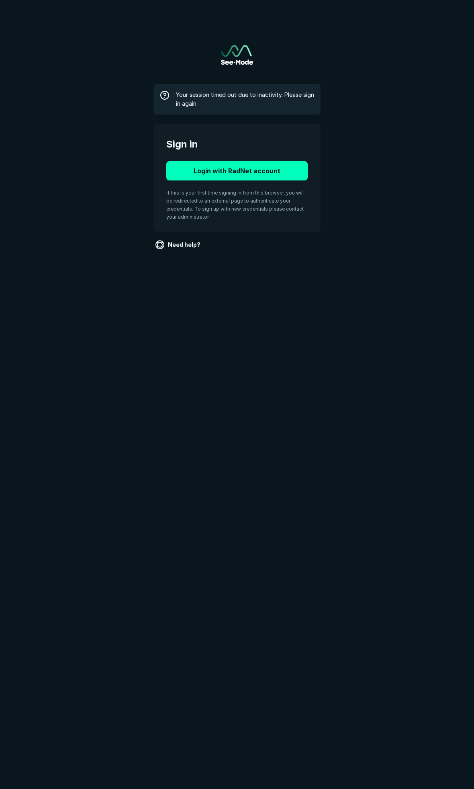 The width and height of the screenshot is (474, 789). What do you see at coordinates (237, 55) in the screenshot?
I see `img: See-Mode Logo` at bounding box center [237, 55].